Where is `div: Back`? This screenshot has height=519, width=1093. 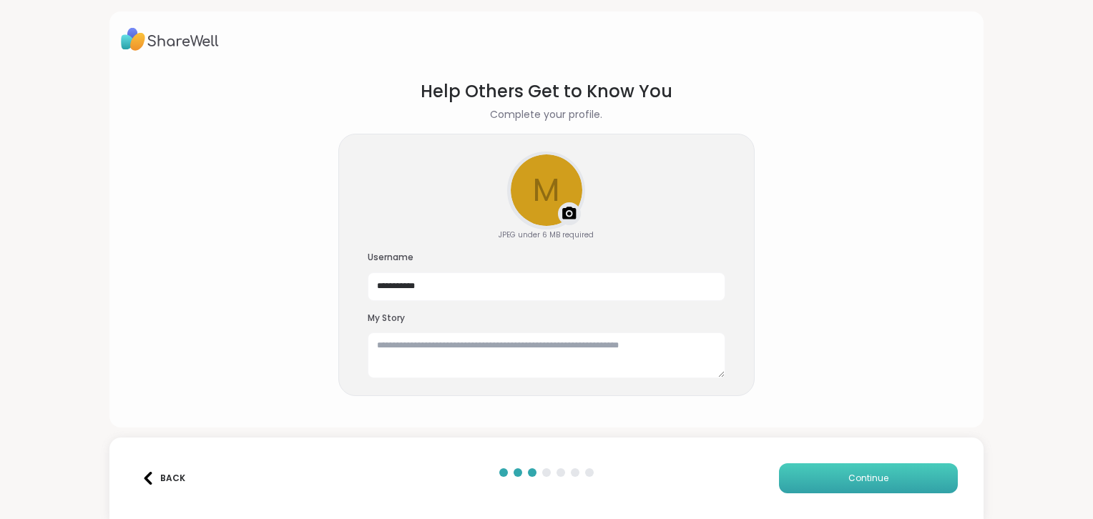
div: Back is located at coordinates (163, 479).